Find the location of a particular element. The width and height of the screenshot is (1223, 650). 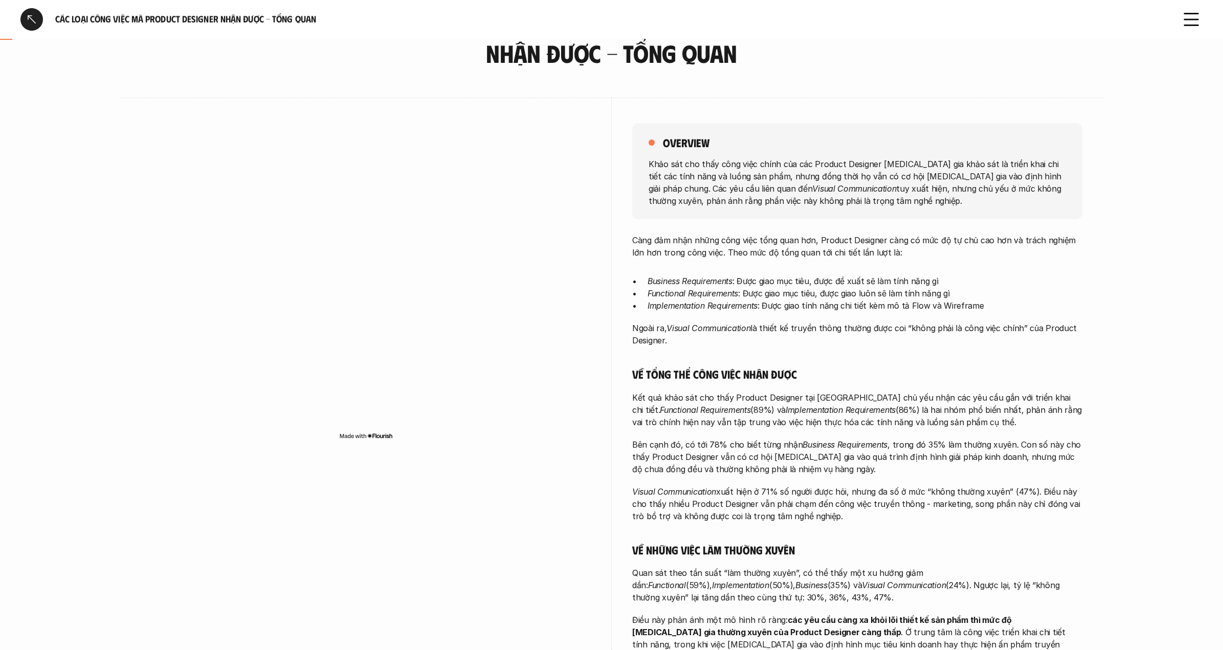

h5: Về những việc làm thường xuyên is located at coordinates (857, 550).